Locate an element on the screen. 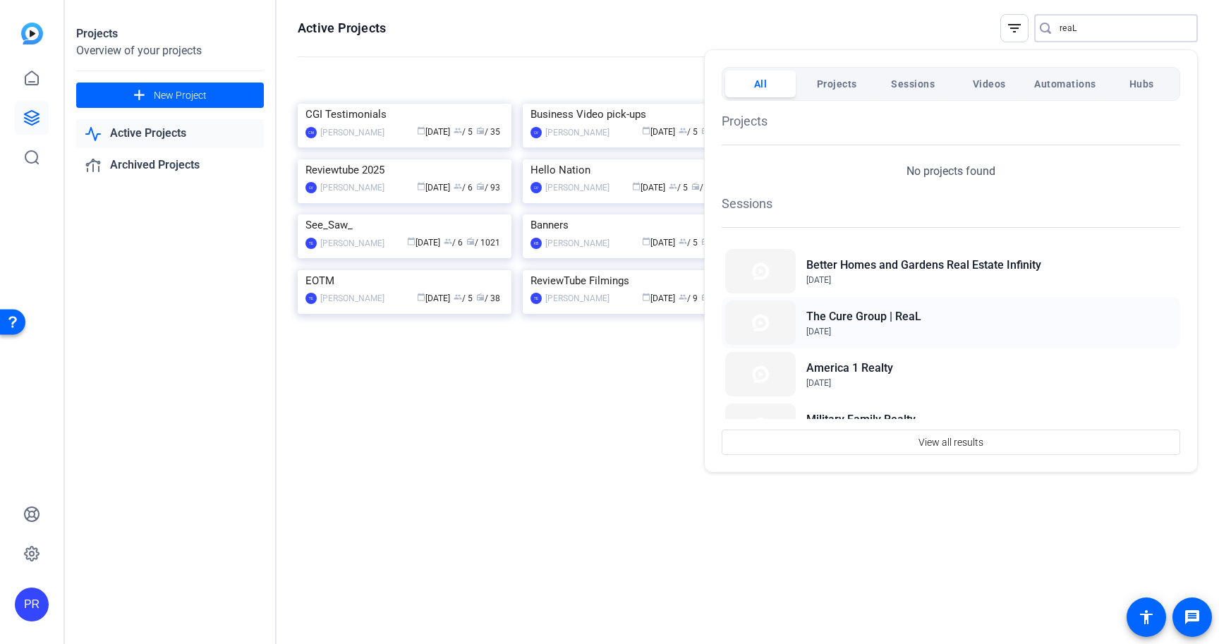 This screenshot has width=1219, height=644. span: Sessions is located at coordinates (913, 84).